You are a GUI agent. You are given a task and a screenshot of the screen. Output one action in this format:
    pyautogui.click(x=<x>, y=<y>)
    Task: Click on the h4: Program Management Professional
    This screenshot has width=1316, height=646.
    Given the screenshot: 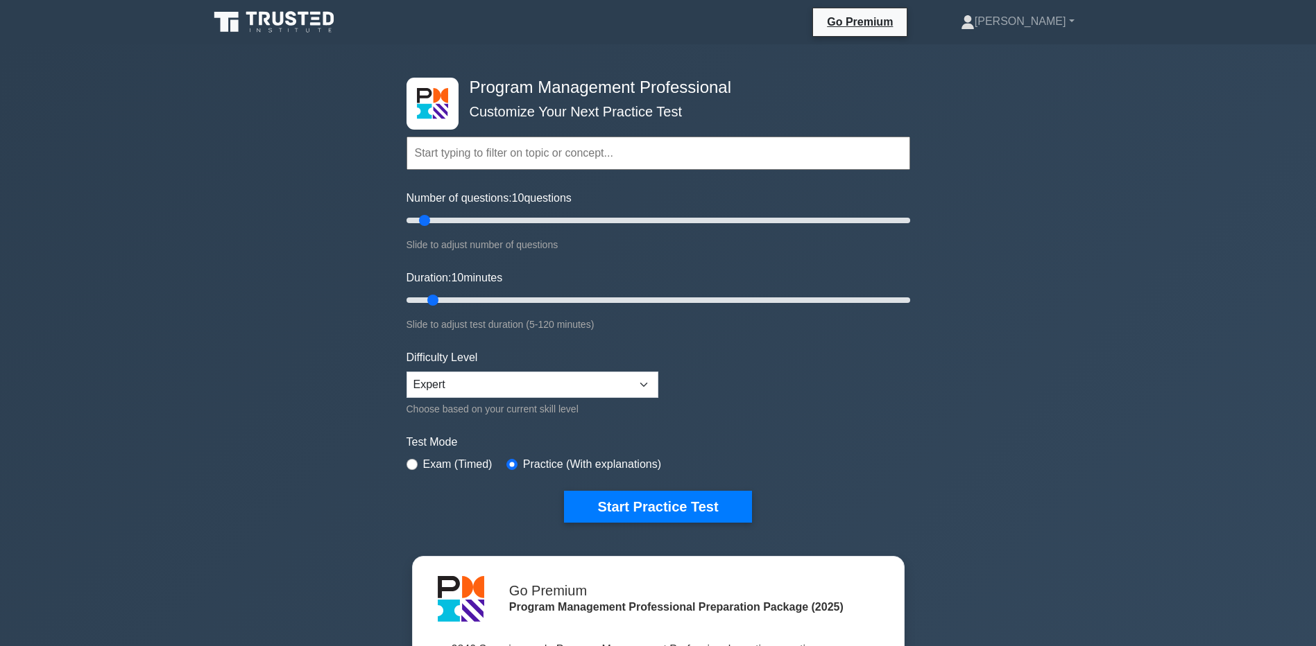 What is the action you would take?
    pyautogui.click(x=653, y=87)
    